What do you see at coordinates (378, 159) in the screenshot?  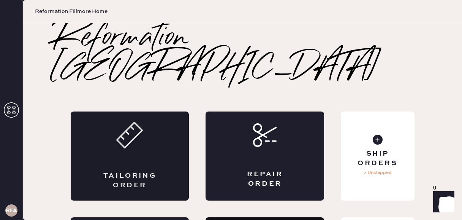 I see `div: Ship Orders` at bounding box center [378, 159].